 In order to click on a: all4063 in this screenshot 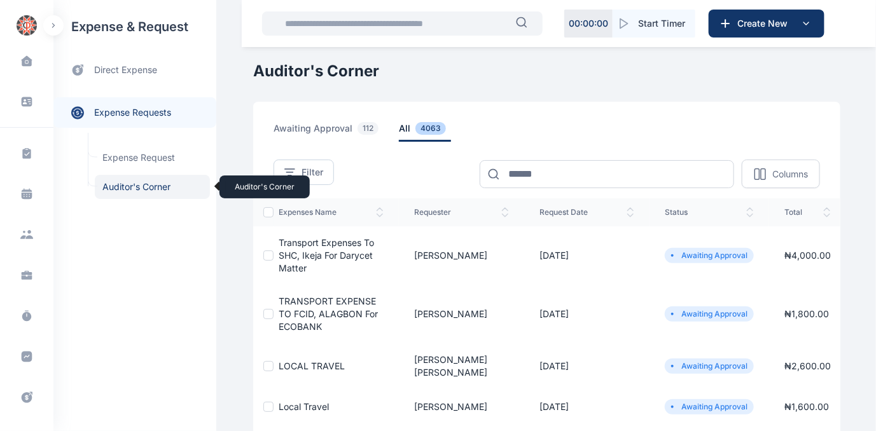, I will do `click(433, 132)`.